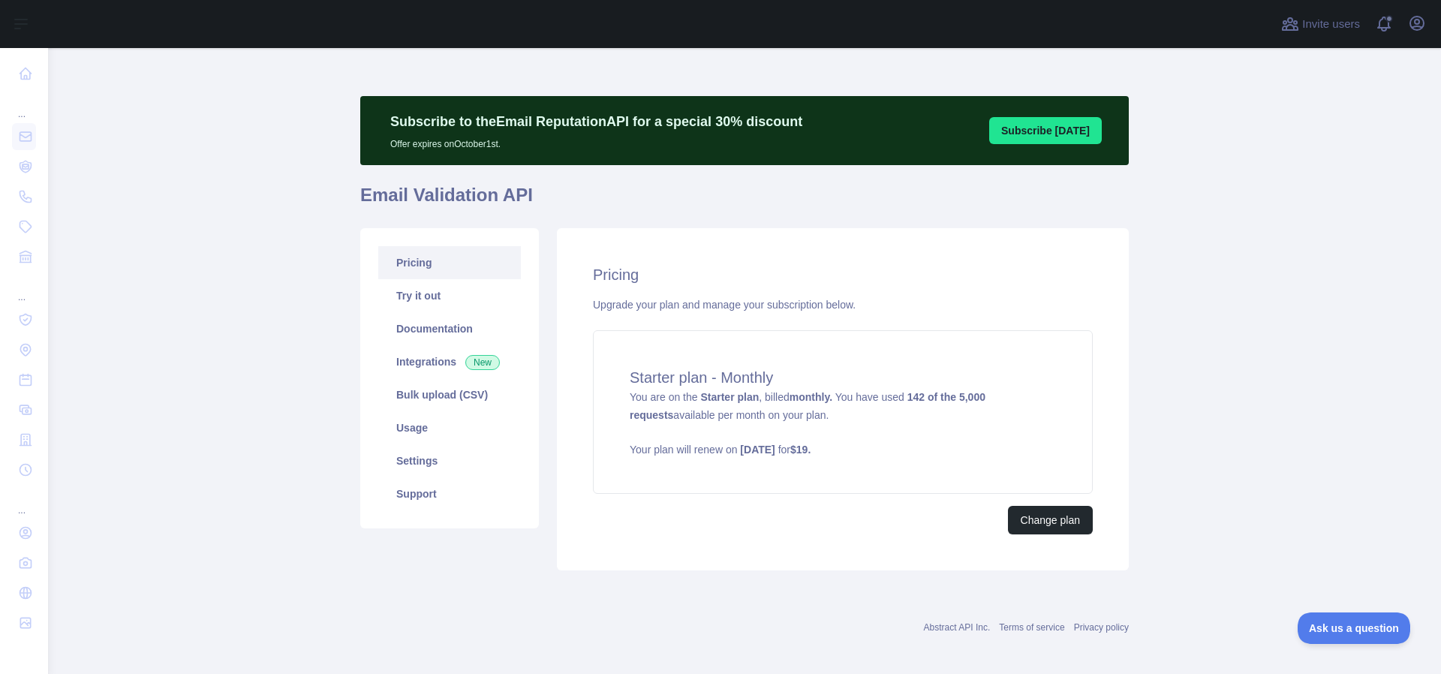 This screenshot has height=674, width=1441. I want to click on a: Documentation, so click(449, 329).